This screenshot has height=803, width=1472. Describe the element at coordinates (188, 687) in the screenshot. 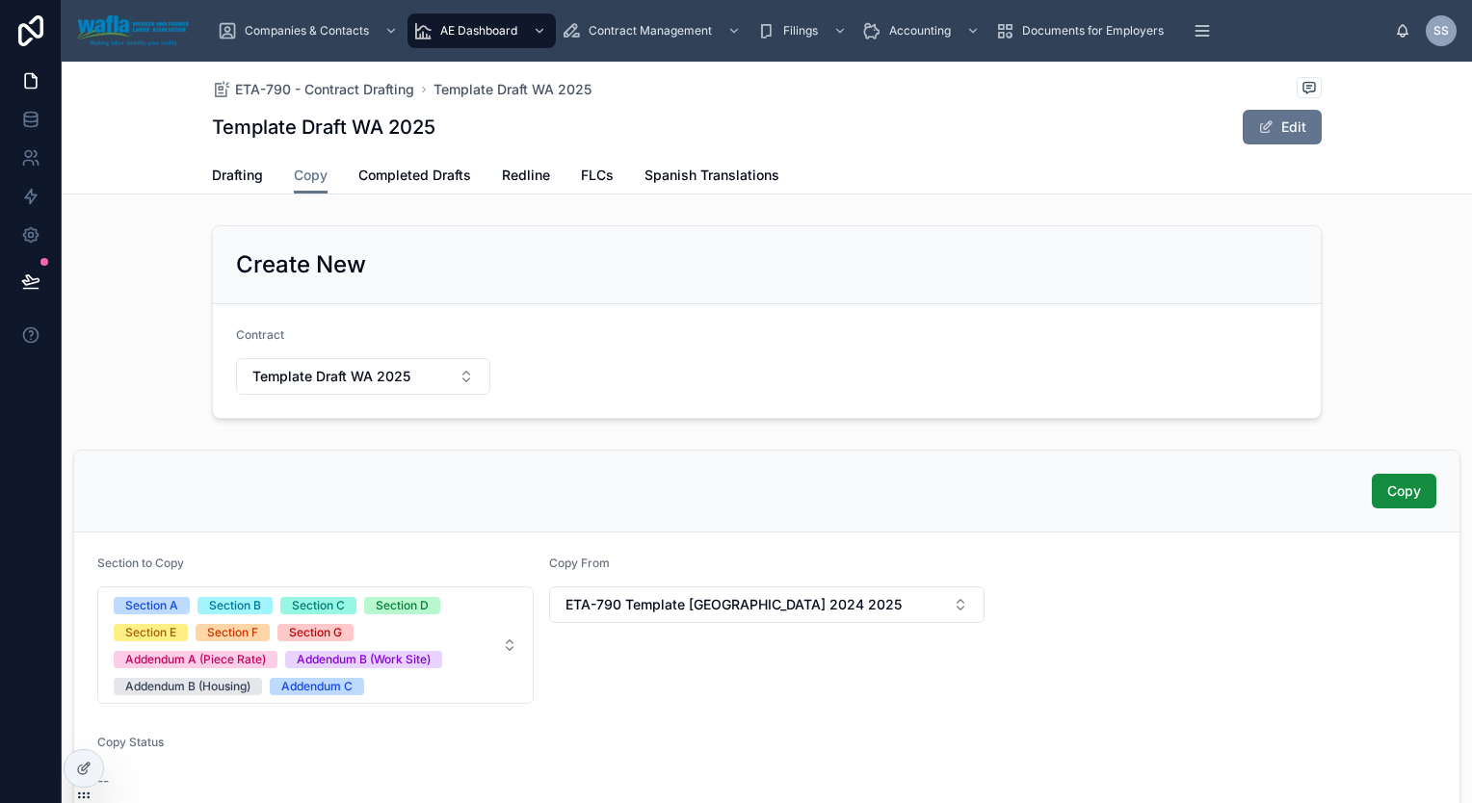

I see `div: Addendum B (Housing)` at that location.